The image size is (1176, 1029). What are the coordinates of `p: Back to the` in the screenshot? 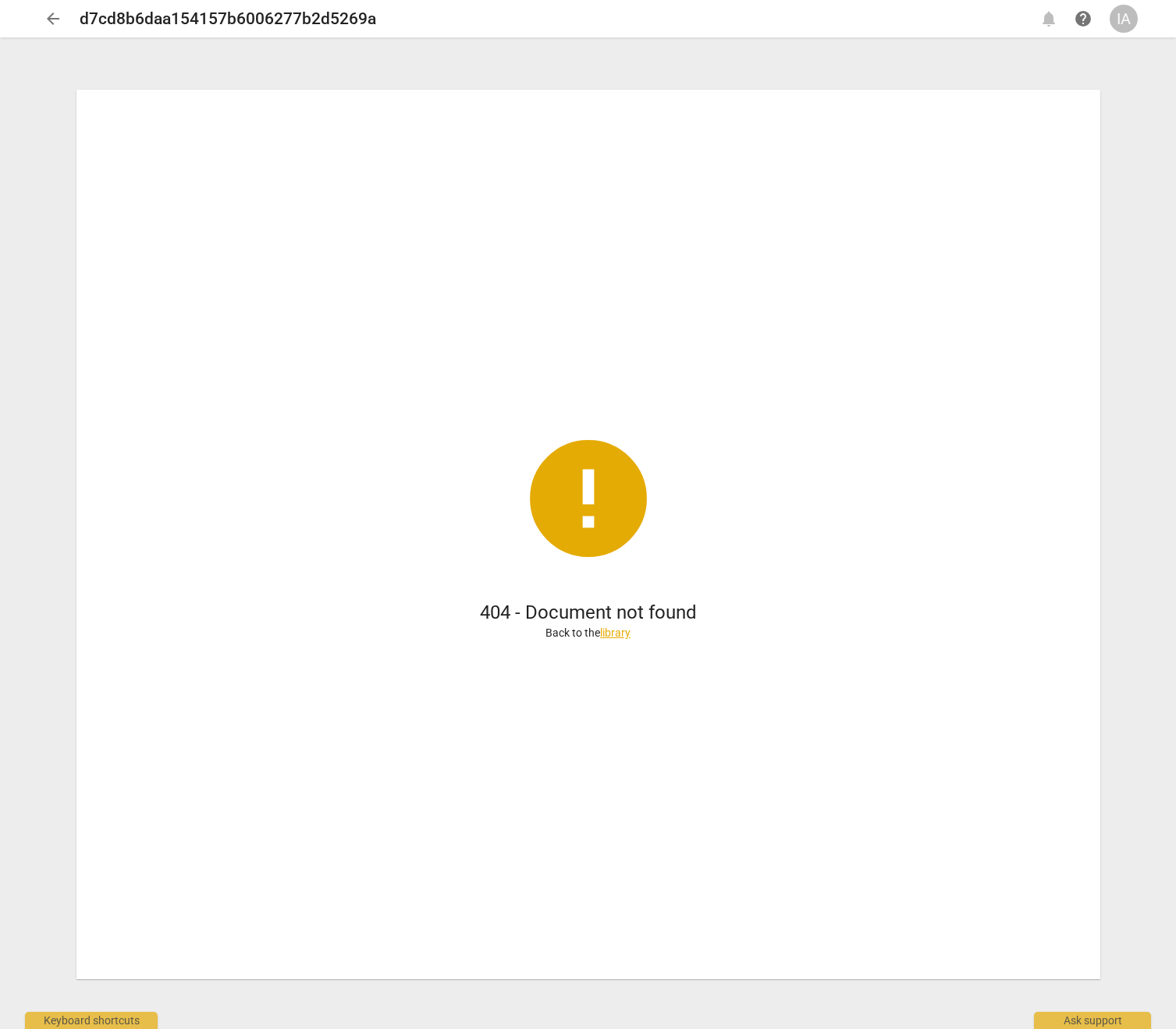 It's located at (587, 633).